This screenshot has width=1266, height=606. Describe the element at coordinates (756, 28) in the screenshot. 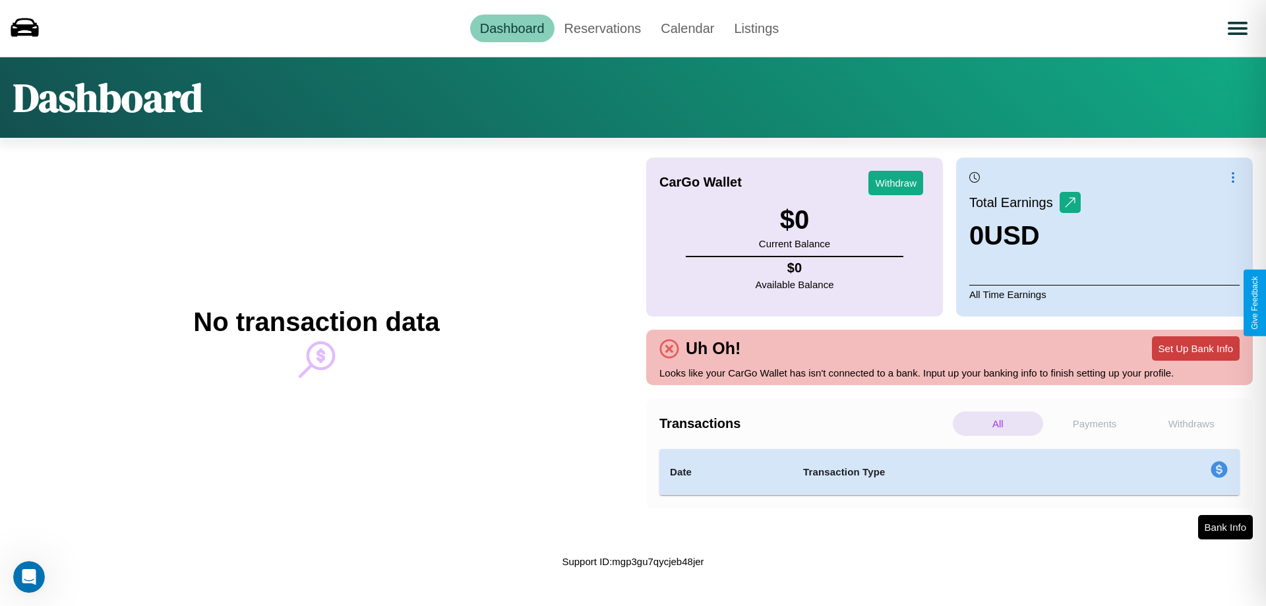

I see `a: Listings` at that location.